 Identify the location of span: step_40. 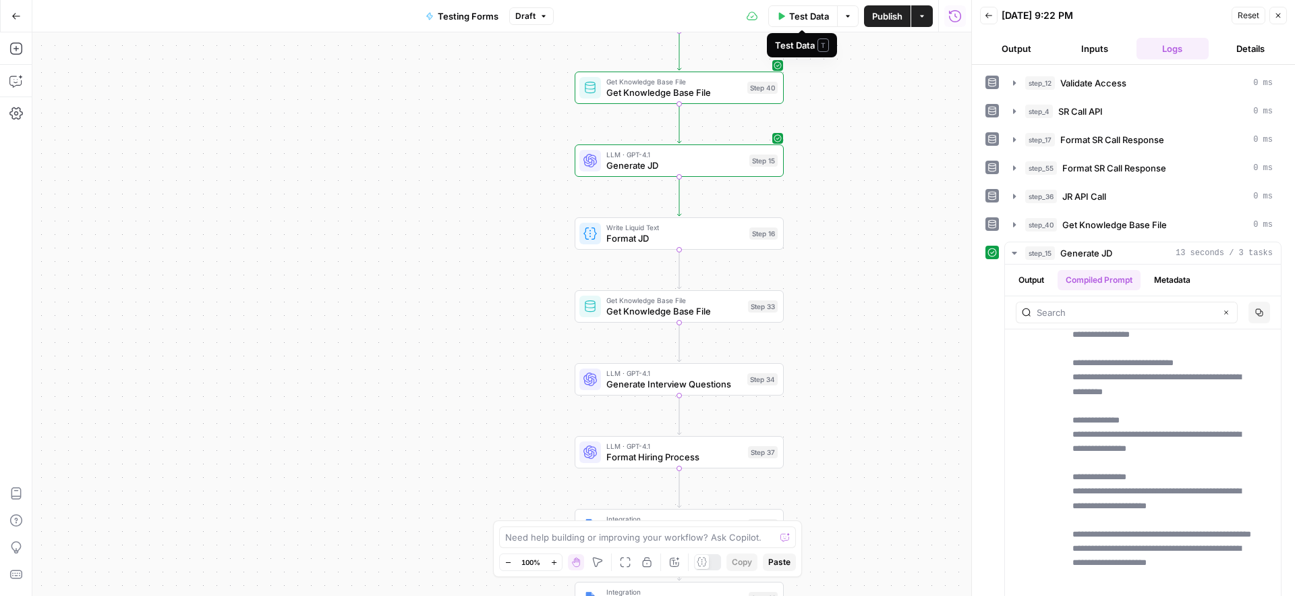
(1041, 225).